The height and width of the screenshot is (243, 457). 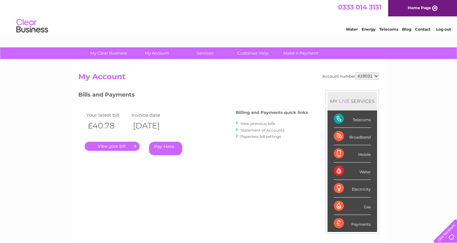 What do you see at coordinates (351, 76) in the screenshot?
I see `div: Account number` at bounding box center [351, 76].